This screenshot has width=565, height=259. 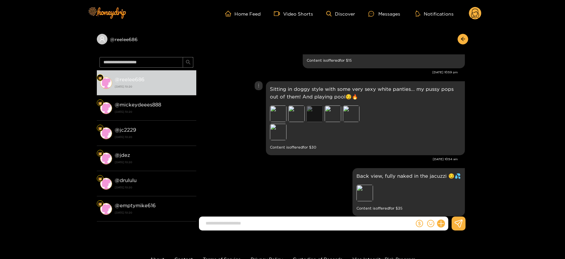 What do you see at coordinates (384, 60) in the screenshot?
I see `small: Content is offered for $ 15` at bounding box center [384, 60].